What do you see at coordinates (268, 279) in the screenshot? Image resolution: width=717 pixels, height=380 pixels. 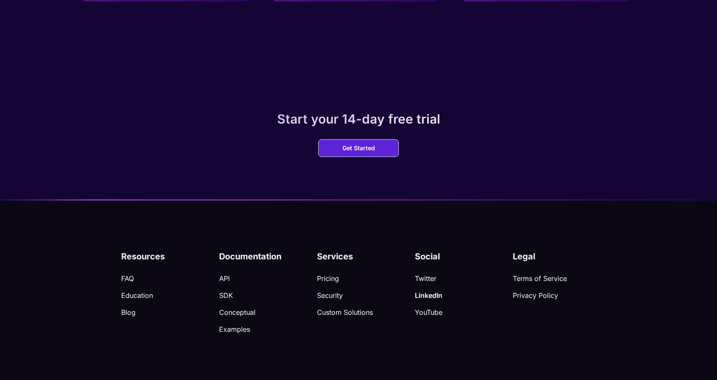 I see `p: API` at bounding box center [268, 279].